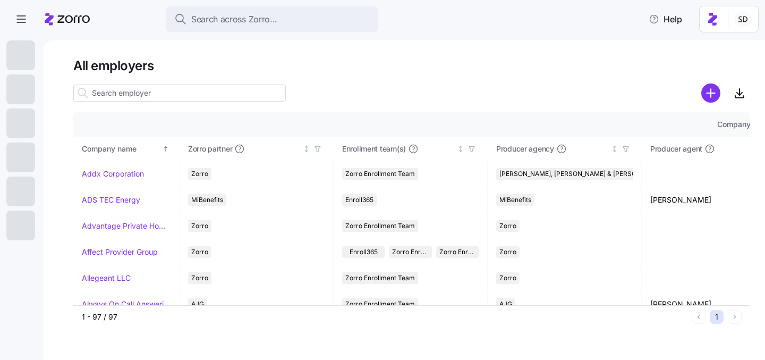 The height and width of the screenshot is (360, 765). I want to click on a: Affect Provider Group, so click(120, 252).